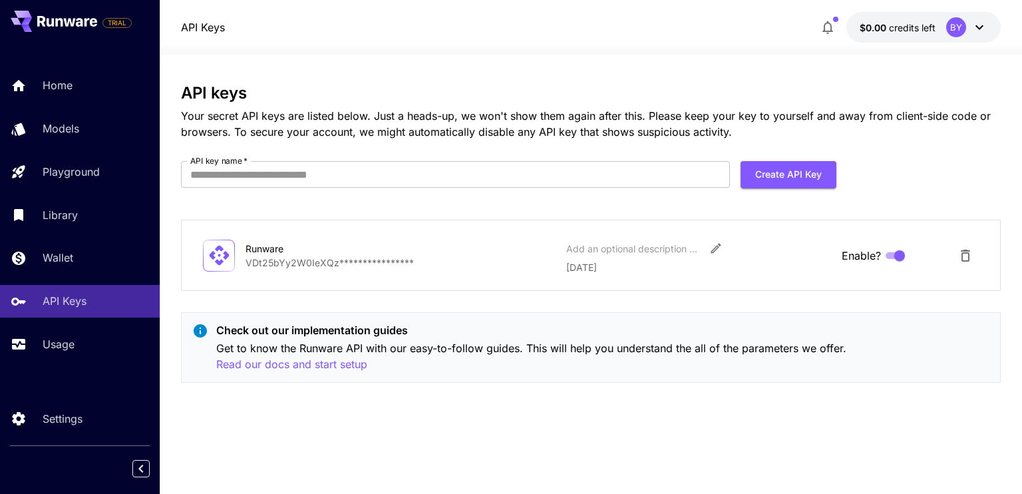  Describe the element at coordinates (203, 27) in the screenshot. I see `a: API Keys` at that location.